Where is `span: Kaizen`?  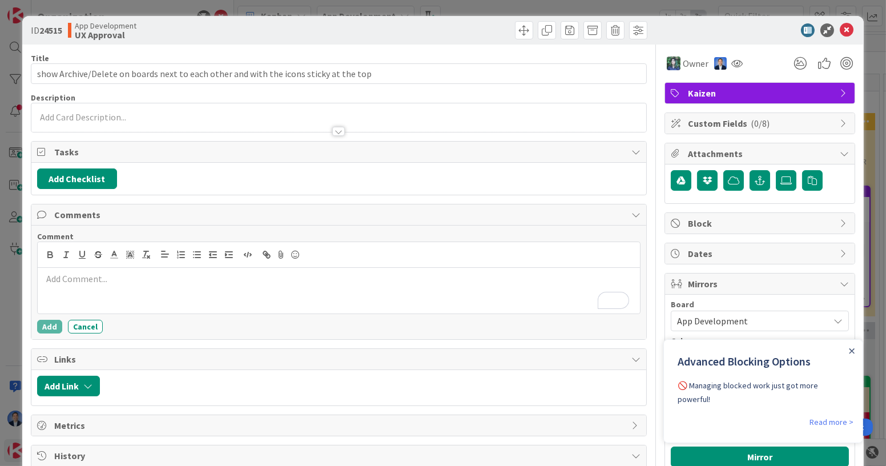
span: Kaizen is located at coordinates (761, 93).